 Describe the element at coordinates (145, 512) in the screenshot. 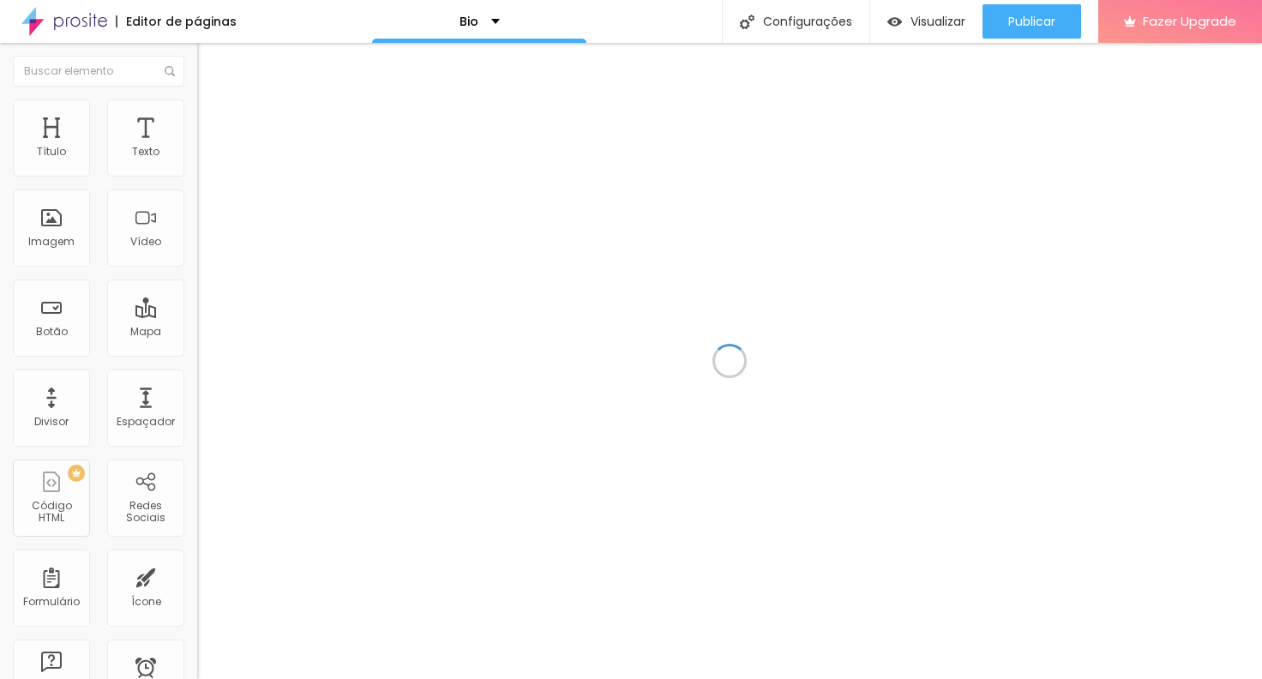

I see `div: Redes Sociais` at that location.